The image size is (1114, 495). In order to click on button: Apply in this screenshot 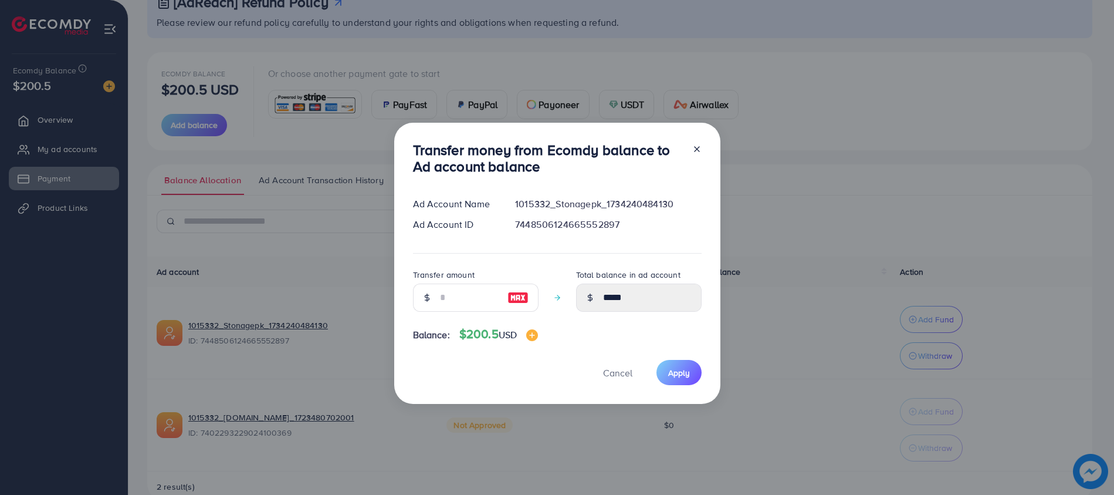, I will do `click(679, 372)`.